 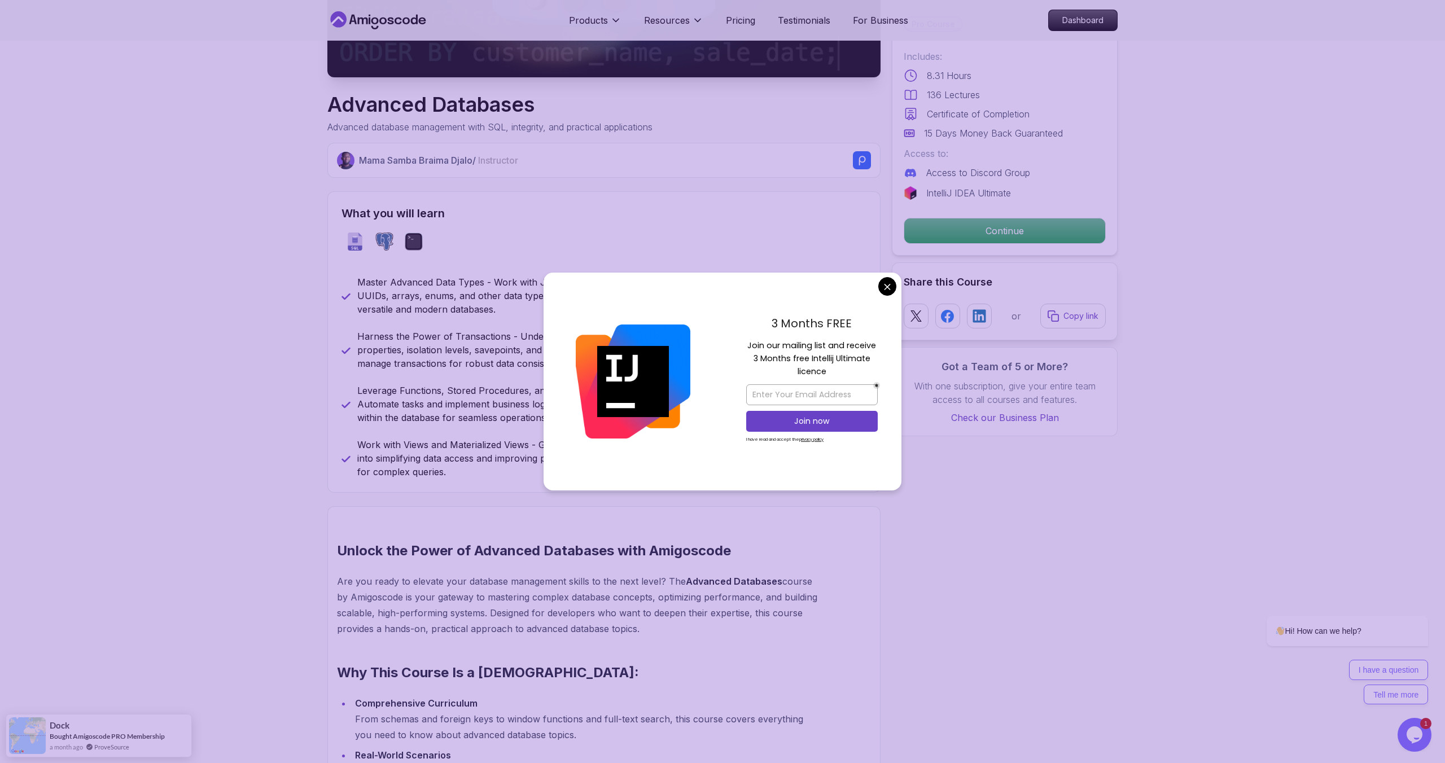 What do you see at coordinates (498, 160) in the screenshot?
I see `span: Instructor` at bounding box center [498, 160].